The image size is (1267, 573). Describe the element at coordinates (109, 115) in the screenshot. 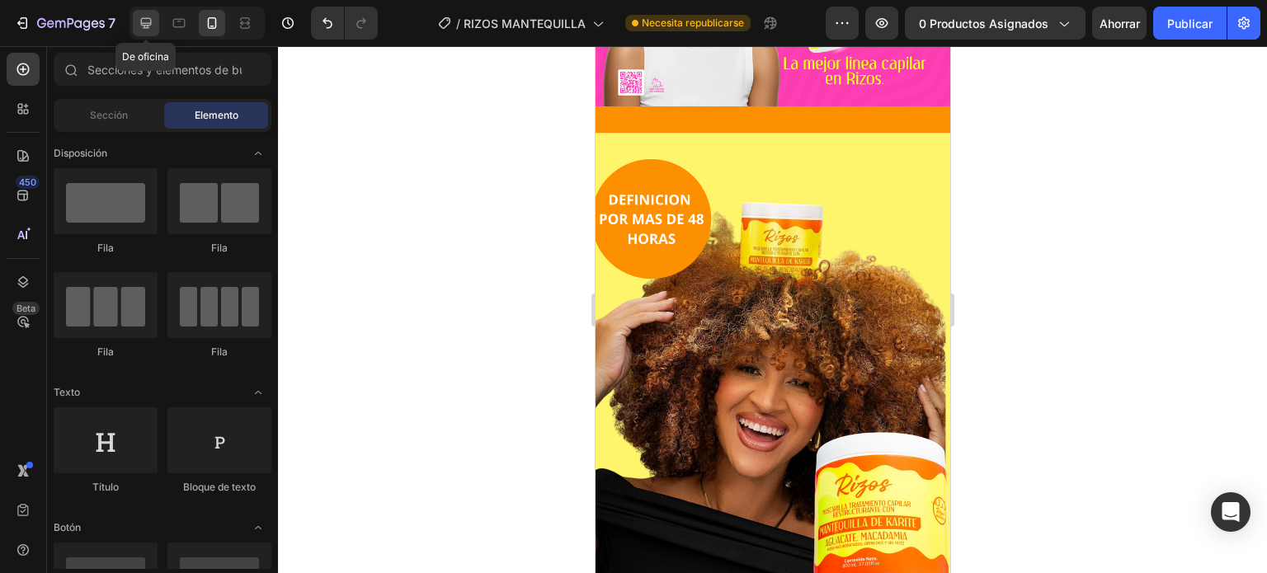

I see `font: Sección` at that location.